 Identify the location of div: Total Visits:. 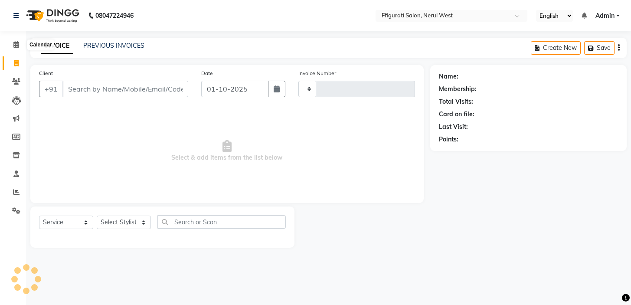
(456, 102).